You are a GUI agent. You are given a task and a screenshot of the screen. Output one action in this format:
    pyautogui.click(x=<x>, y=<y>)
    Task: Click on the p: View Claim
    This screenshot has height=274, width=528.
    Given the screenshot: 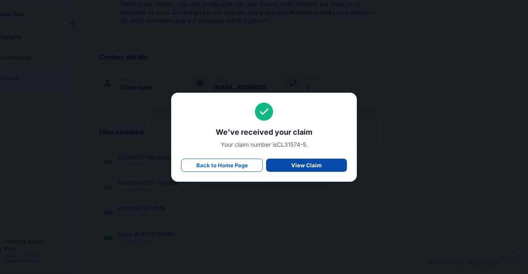 What is the action you would take?
    pyautogui.click(x=306, y=165)
    